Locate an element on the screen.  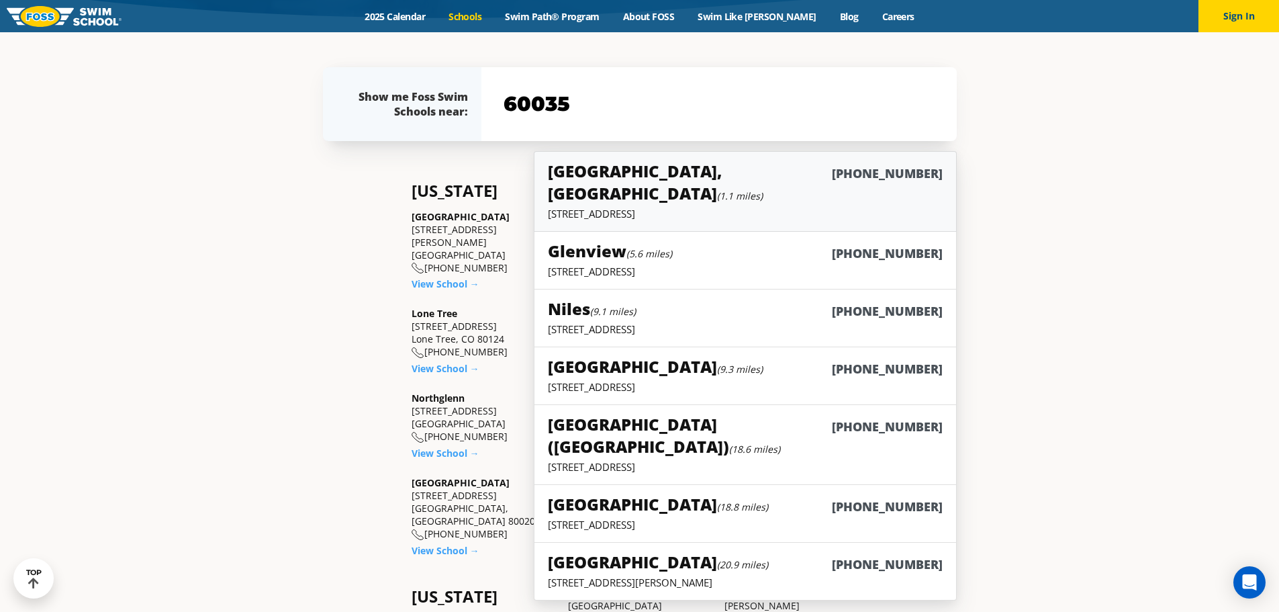
input: YOUR ZIP CODE is located at coordinates (719, 104).